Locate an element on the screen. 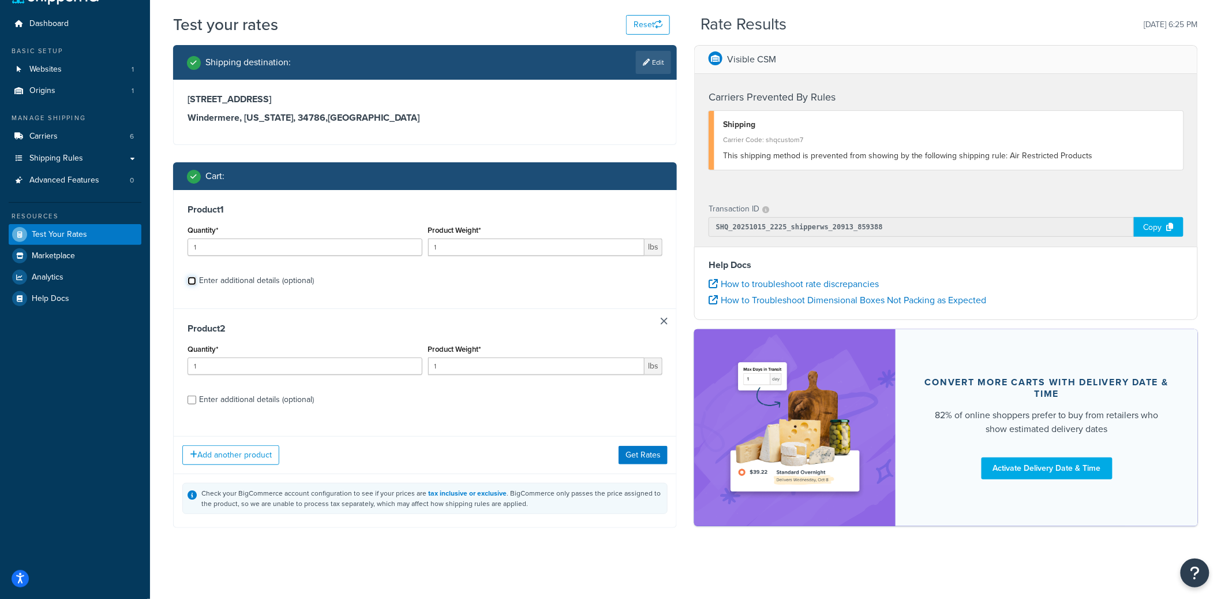  a: Carriers6 is located at coordinates (75, 136).